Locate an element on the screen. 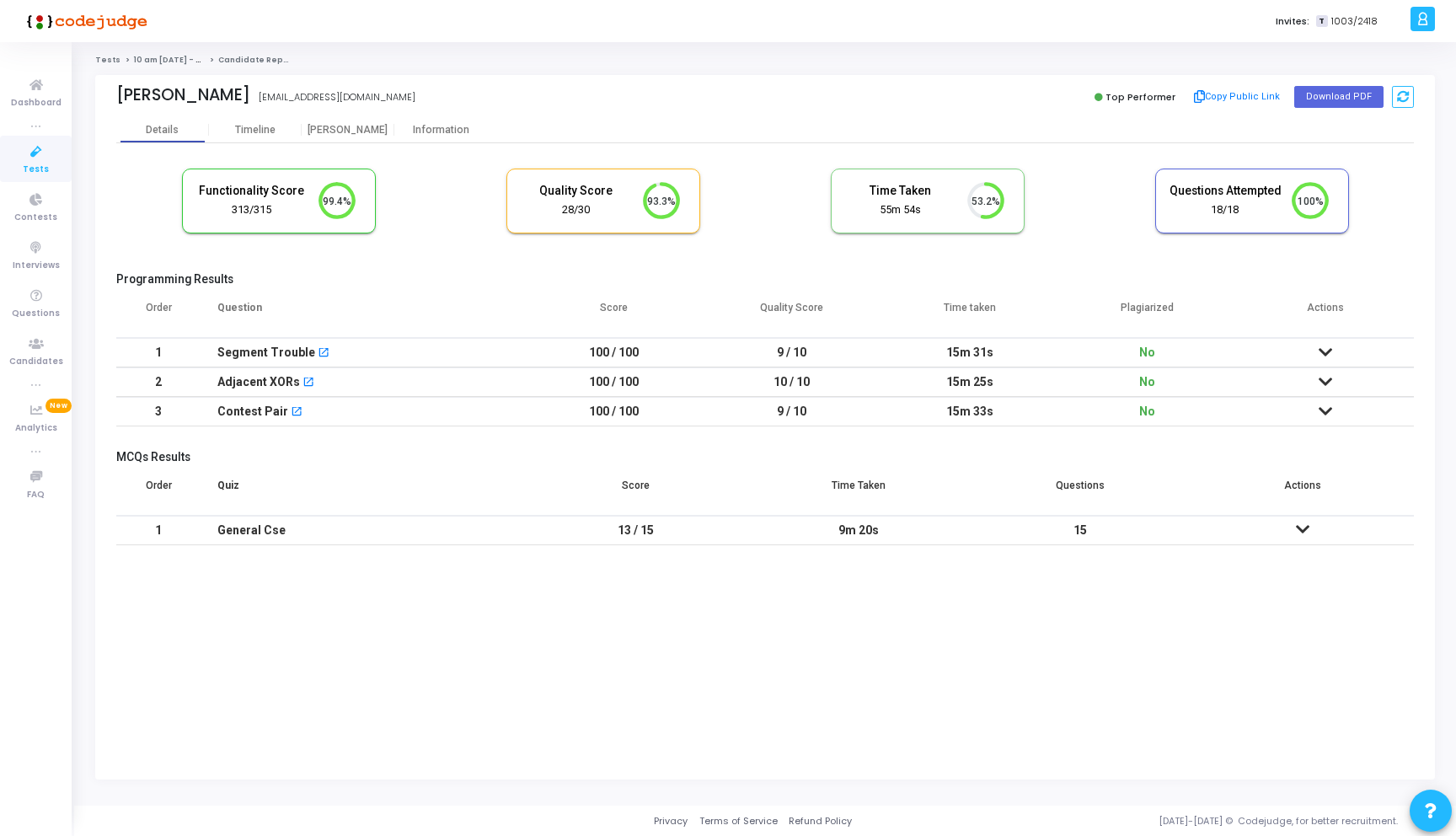 This screenshot has width=1456, height=836. div: 9m 20s is located at coordinates (858, 530).